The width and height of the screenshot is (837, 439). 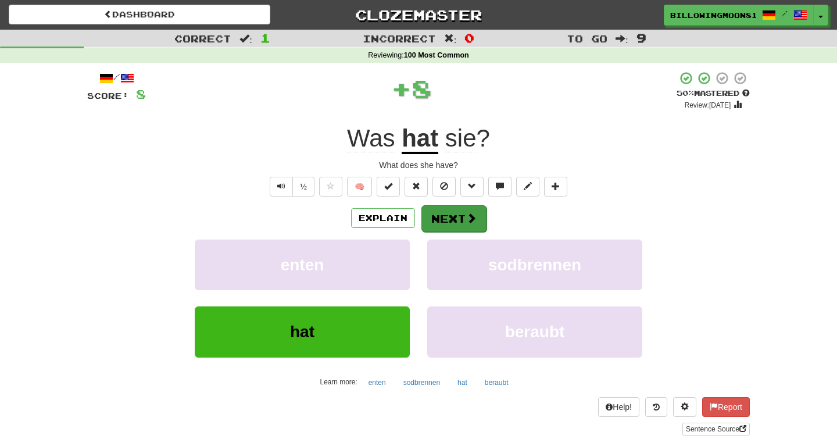 What do you see at coordinates (641, 38) in the screenshot?
I see `span: 9` at bounding box center [641, 38].